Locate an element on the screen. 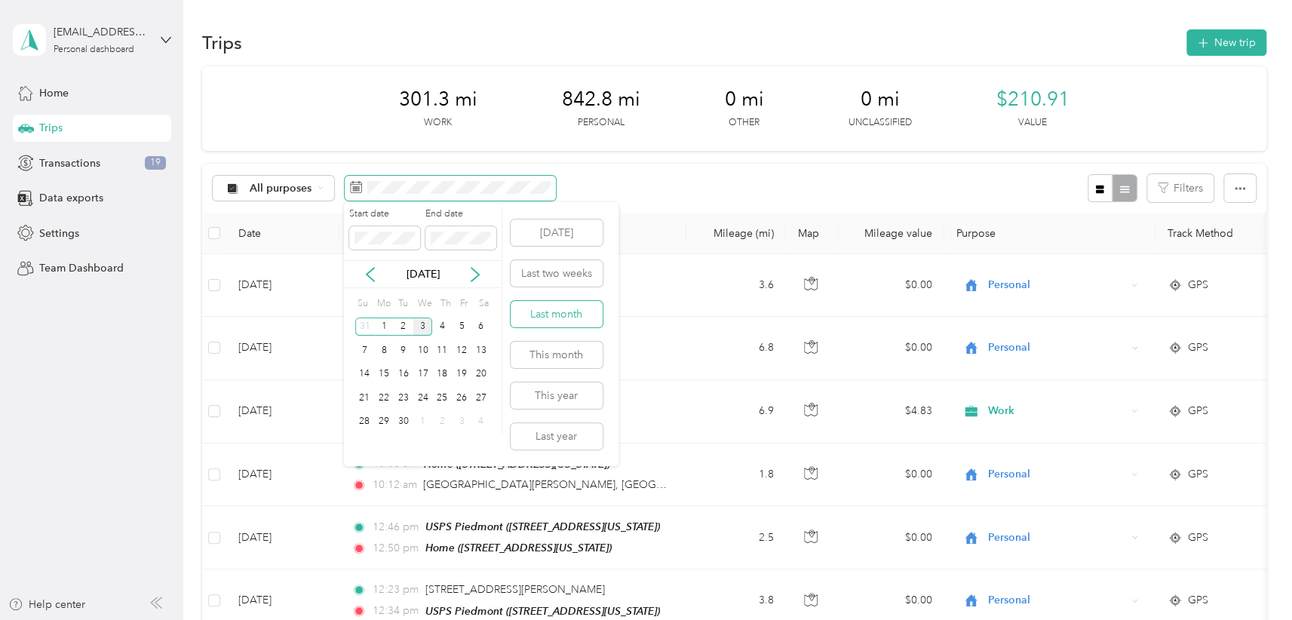 The width and height of the screenshot is (1292, 620). div: 9 is located at coordinates (403, 350).